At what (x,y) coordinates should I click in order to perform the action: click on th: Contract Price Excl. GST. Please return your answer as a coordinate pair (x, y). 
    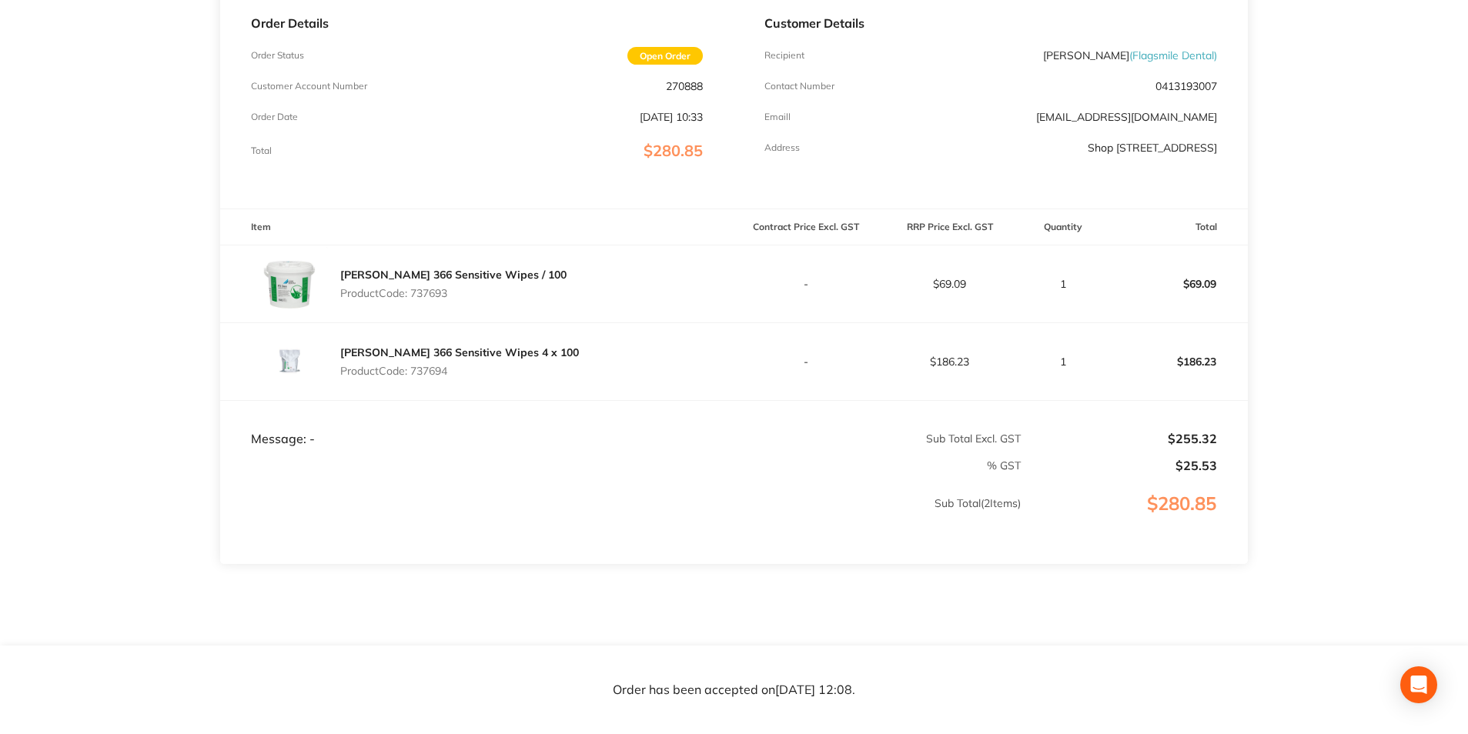
    Looking at the image, I should click on (805, 227).